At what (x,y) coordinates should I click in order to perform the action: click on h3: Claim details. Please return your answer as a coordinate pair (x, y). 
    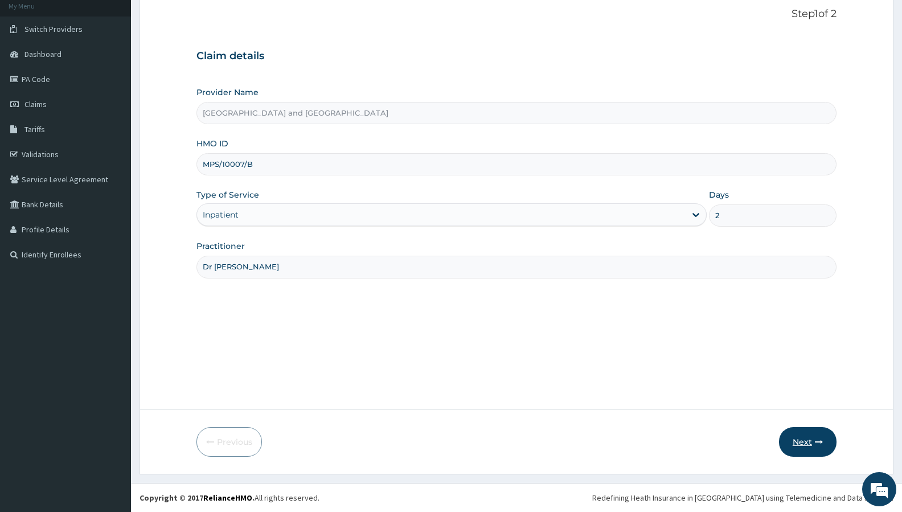
    Looking at the image, I should click on (516, 56).